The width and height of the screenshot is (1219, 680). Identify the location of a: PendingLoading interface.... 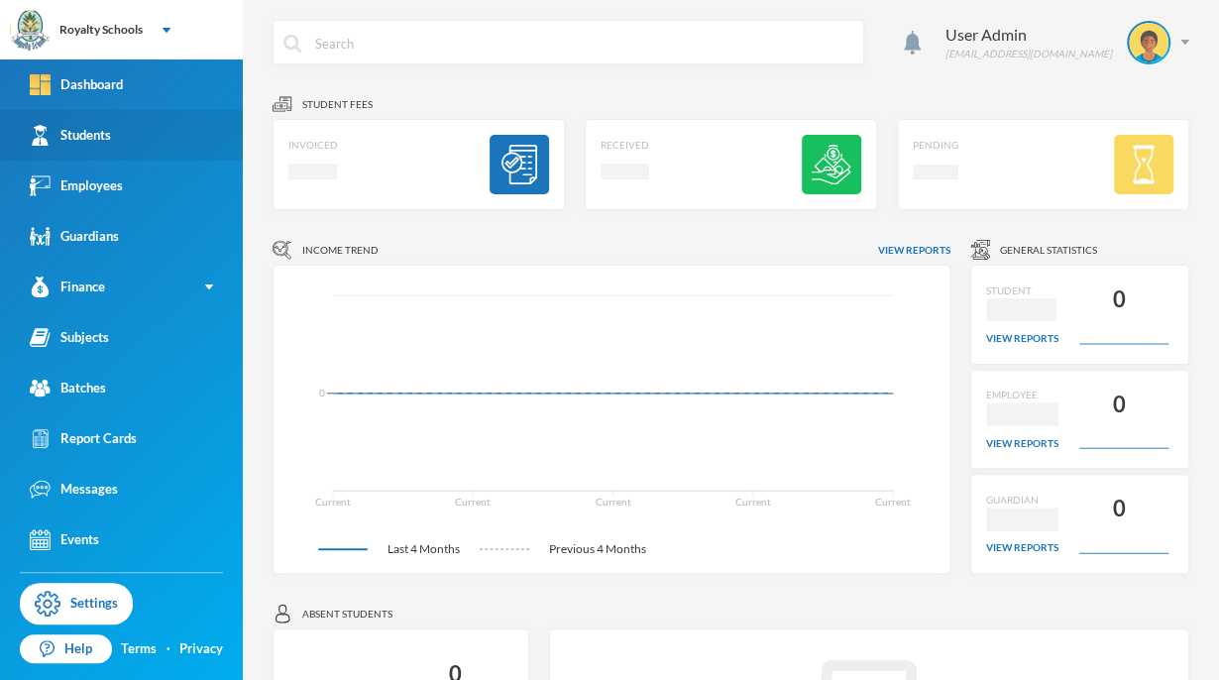
(1043, 165).